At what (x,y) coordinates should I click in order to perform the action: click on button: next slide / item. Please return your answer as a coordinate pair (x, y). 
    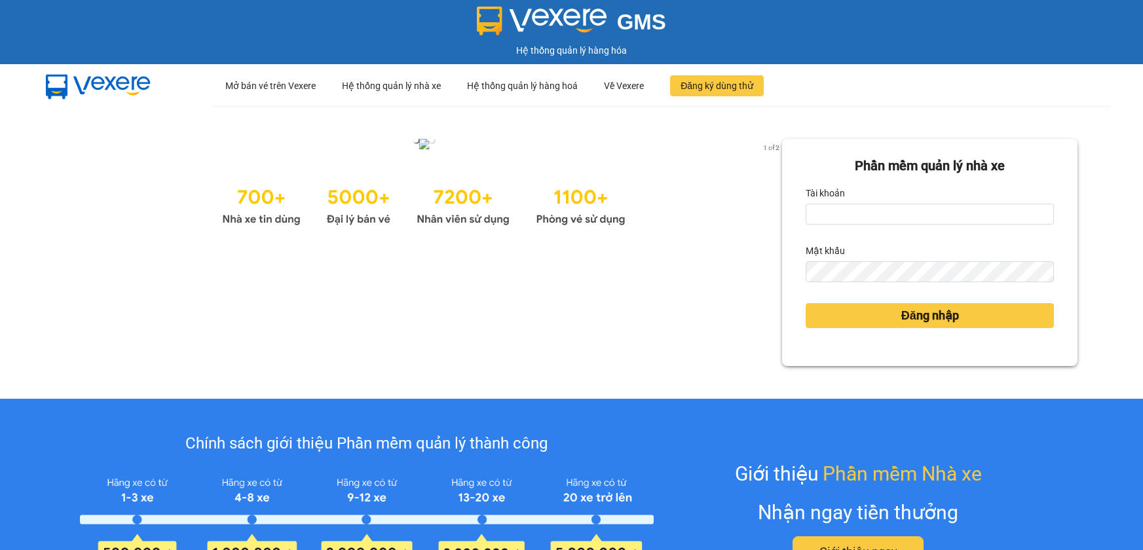
    Looking at the image, I should click on (773, 146).